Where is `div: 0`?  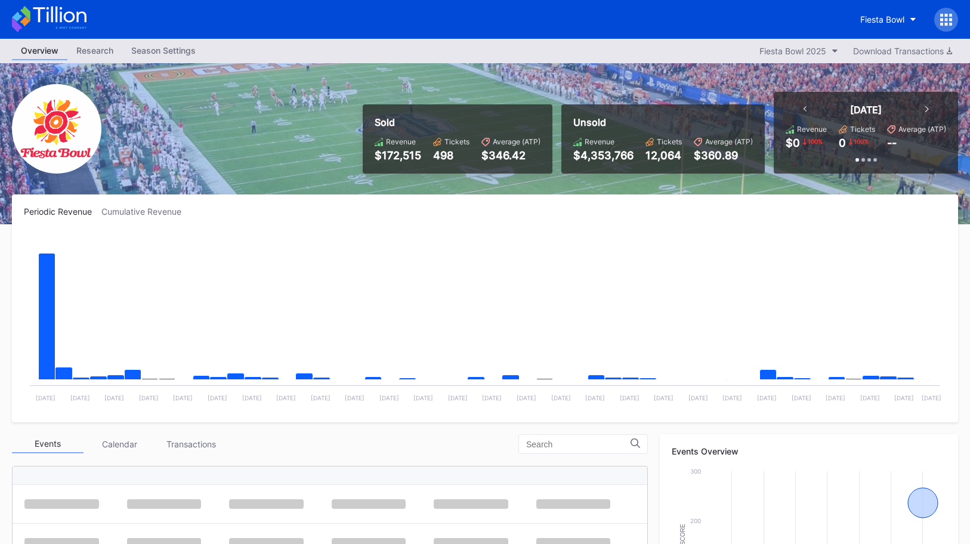 div: 0 is located at coordinates (842, 143).